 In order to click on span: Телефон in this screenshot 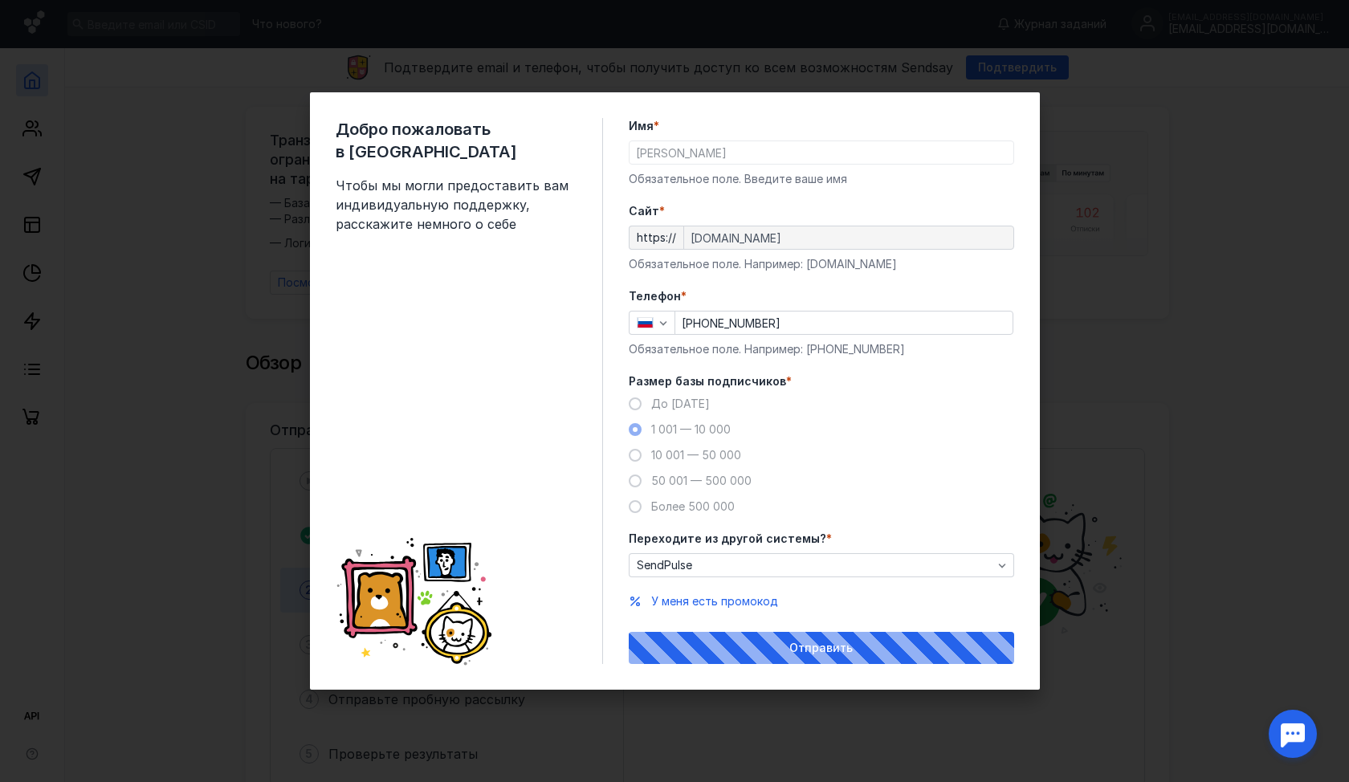, I will do `click(654, 296)`.